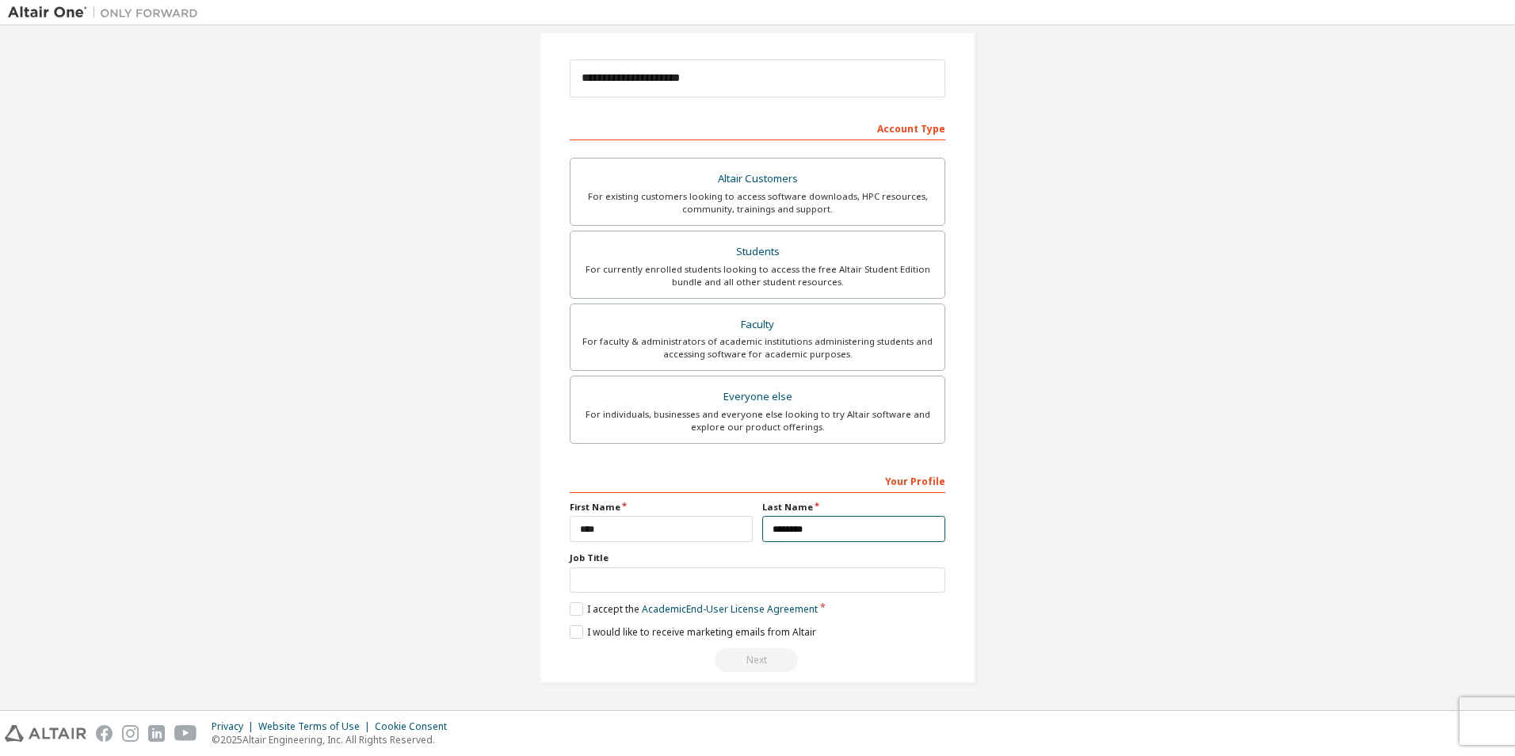 This screenshot has height=756, width=1515. What do you see at coordinates (758, 203) in the screenshot?
I see `div: For existing customers looking to access software downloads, HPC resources, community, trainings ...` at bounding box center [758, 203].